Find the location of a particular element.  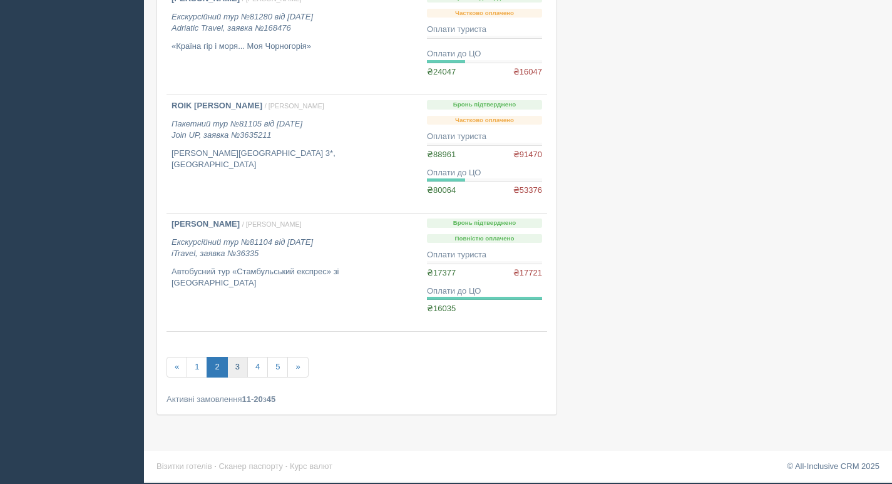

a: Сканер паспорту is located at coordinates (251, 466).